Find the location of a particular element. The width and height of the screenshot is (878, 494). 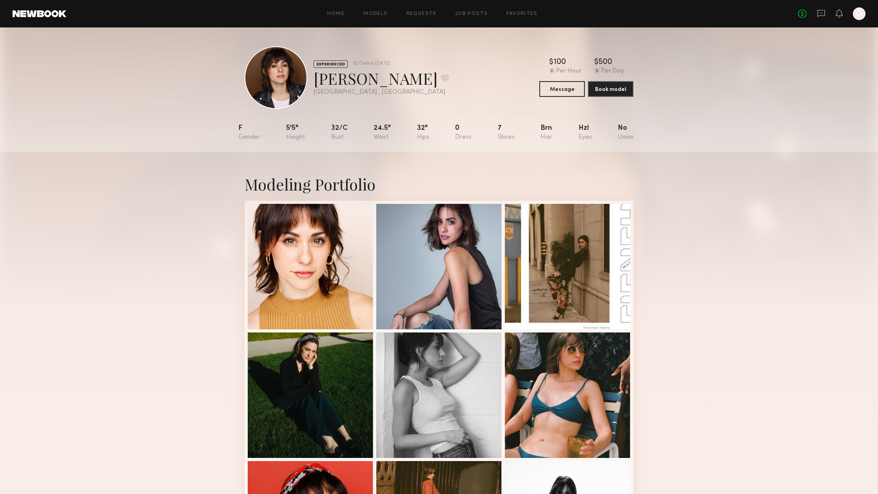

a: G is located at coordinates (859, 14).